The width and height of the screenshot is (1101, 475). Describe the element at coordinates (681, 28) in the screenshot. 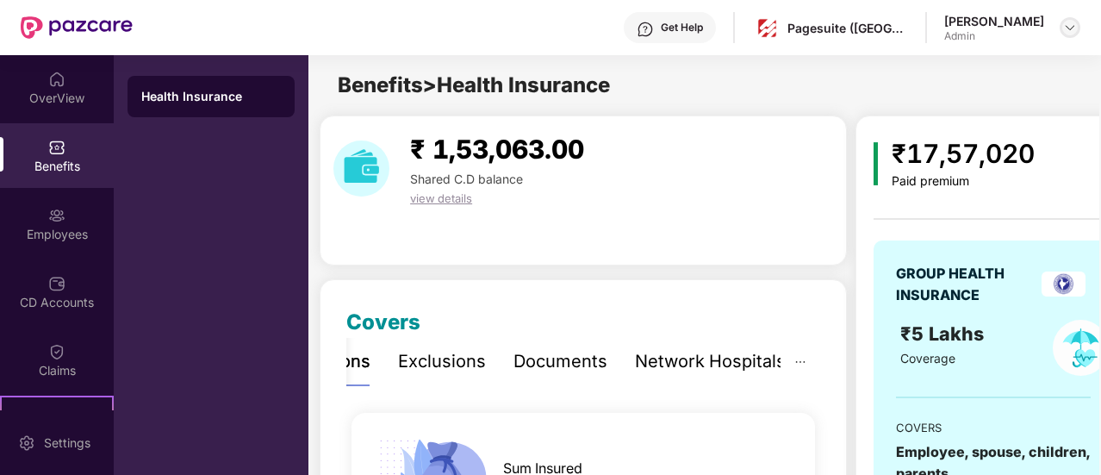

I see `div: Get Help` at that location.